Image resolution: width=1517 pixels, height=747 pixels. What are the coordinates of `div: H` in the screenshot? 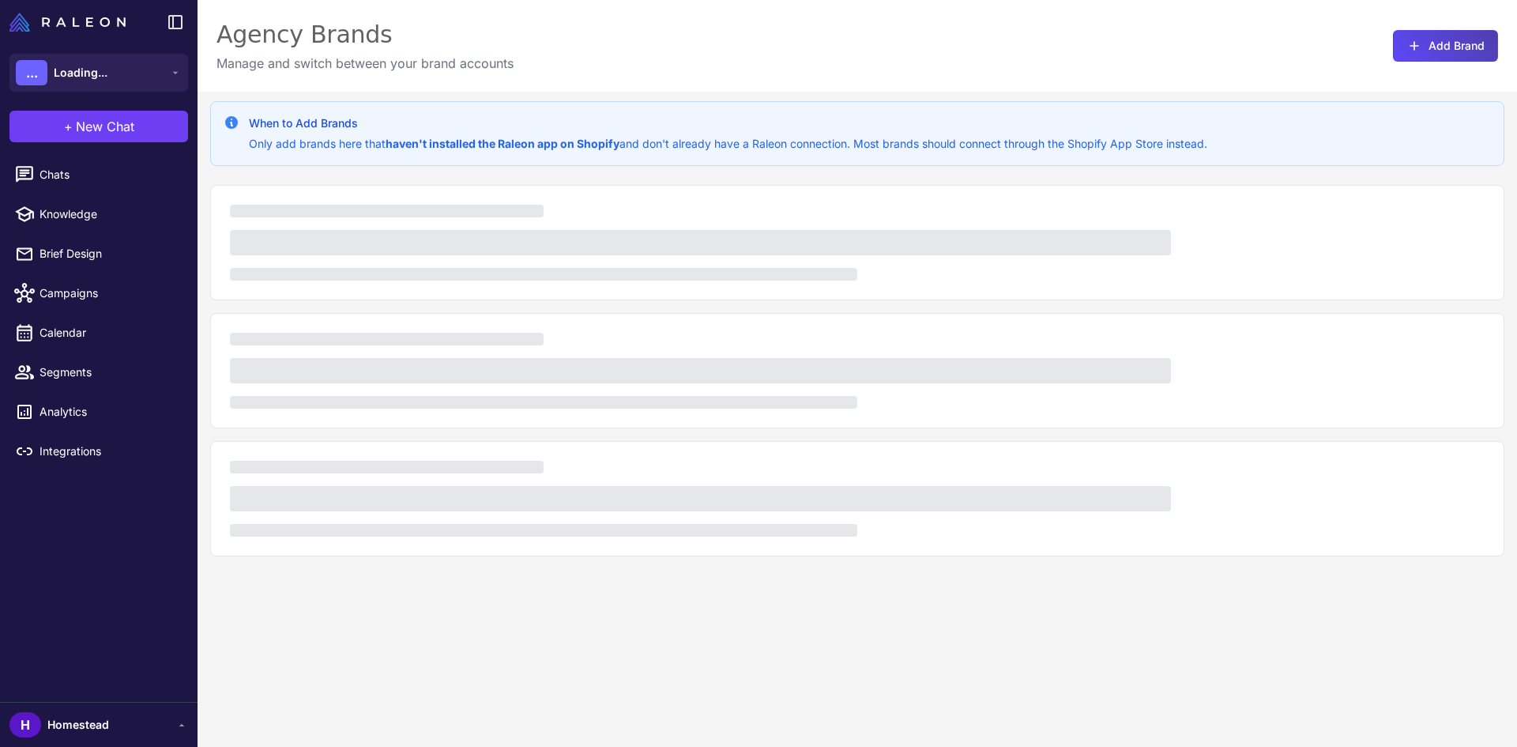 It's located at (25, 724).